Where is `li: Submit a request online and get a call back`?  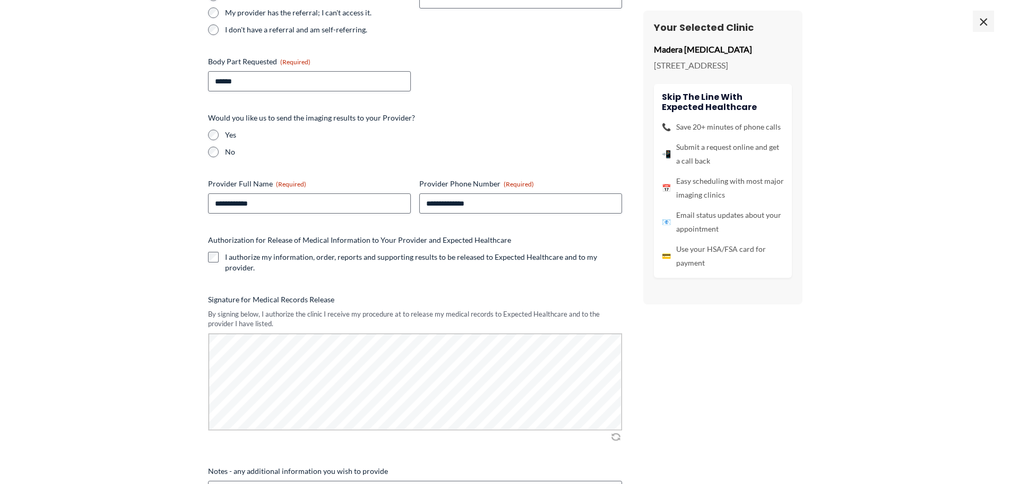
li: Submit a request online and get a call back is located at coordinates (723, 154).